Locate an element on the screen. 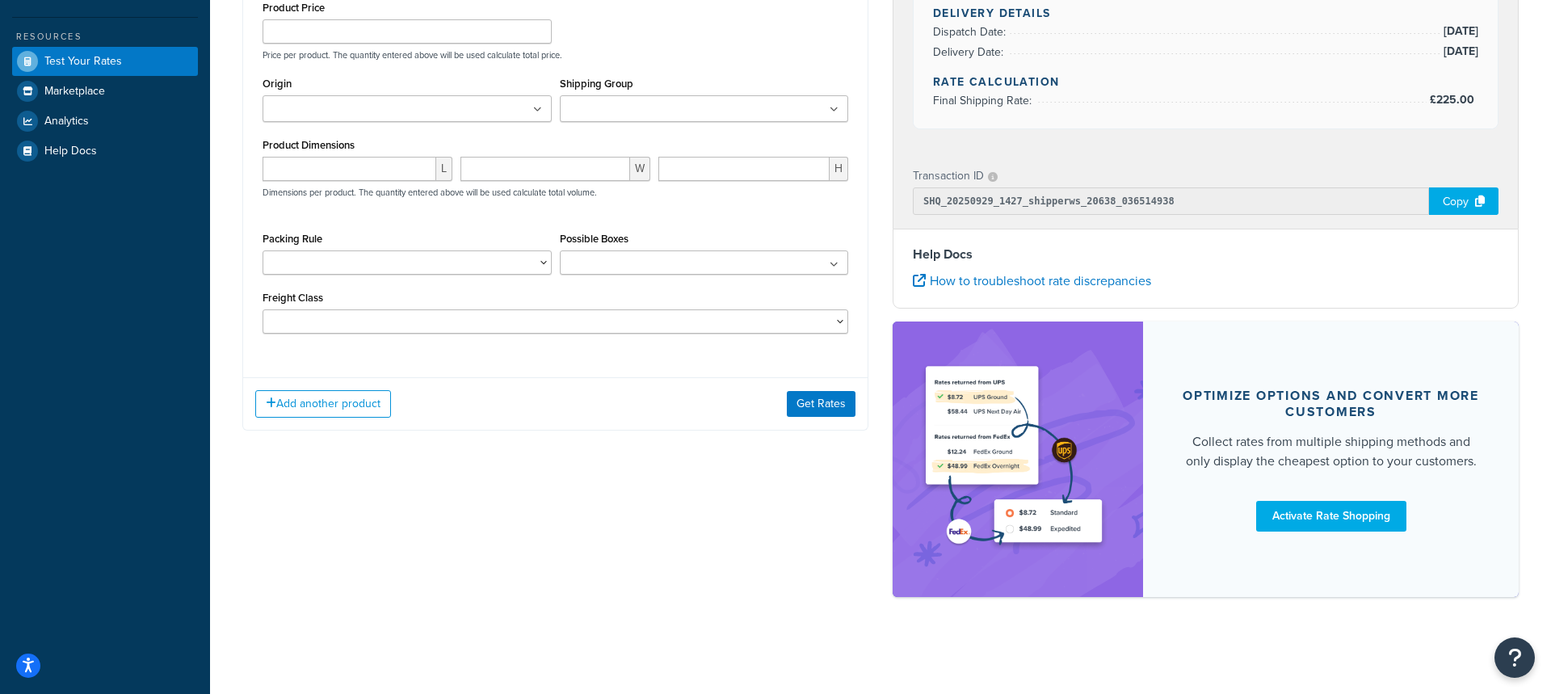 The width and height of the screenshot is (1551, 694). p: Price per product. The quantity entered above will be used calculate total price. is located at coordinates (555, 55).